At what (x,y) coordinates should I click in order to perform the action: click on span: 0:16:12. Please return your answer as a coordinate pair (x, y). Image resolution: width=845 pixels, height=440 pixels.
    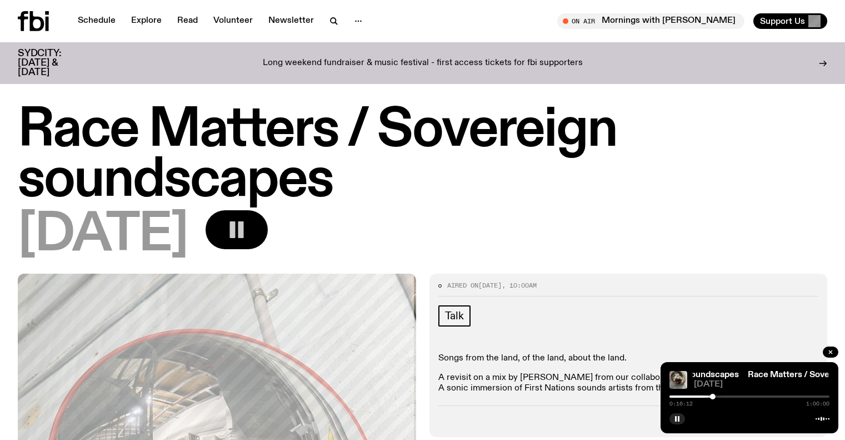
    Looking at the image, I should click on (681, 403).